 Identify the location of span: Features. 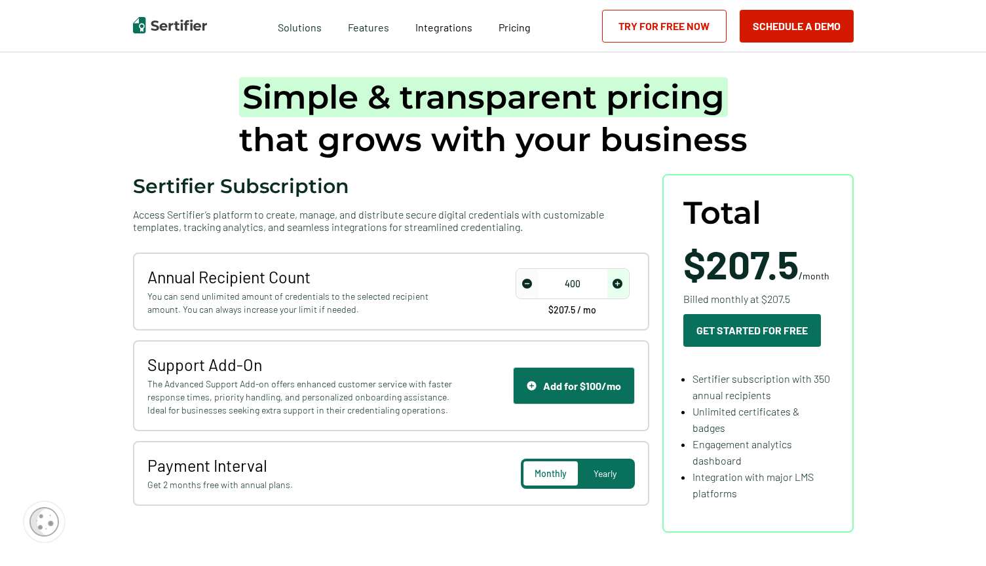
(368, 26).